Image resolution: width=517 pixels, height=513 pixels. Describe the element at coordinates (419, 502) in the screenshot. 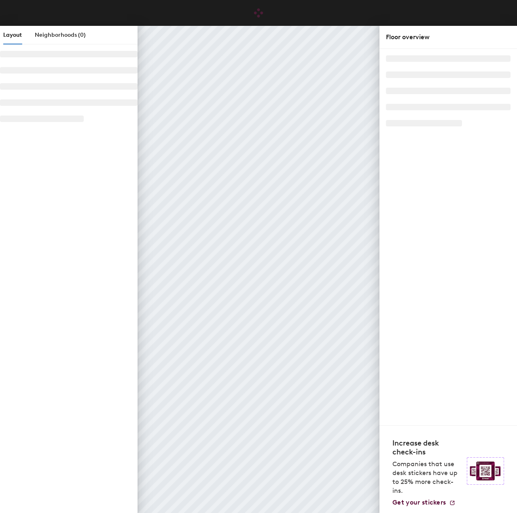

I see `span: Get your stickers` at that location.